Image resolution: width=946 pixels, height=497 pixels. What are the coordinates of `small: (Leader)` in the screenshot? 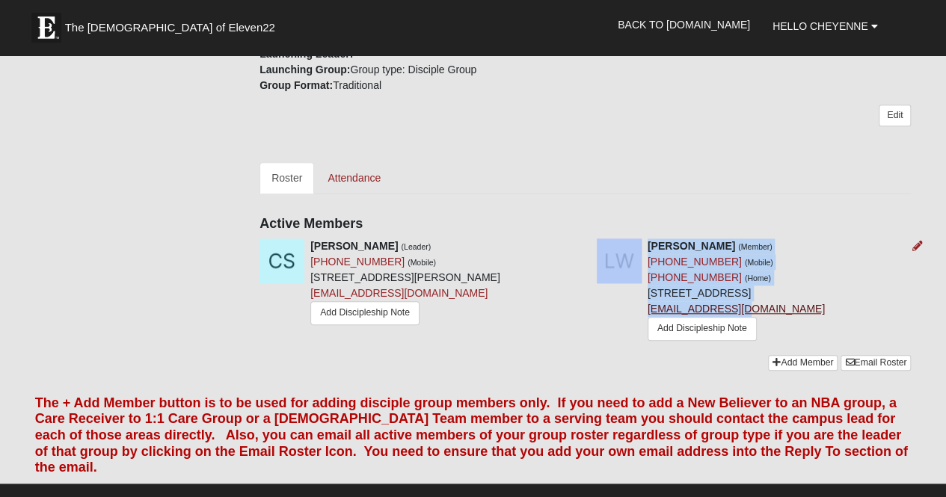 It's located at (416, 247).